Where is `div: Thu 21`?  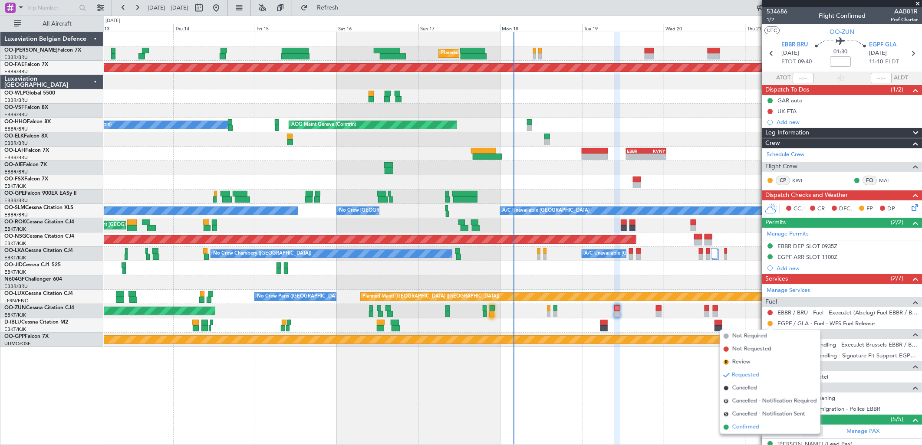 div: Thu 21 is located at coordinates (787, 28).